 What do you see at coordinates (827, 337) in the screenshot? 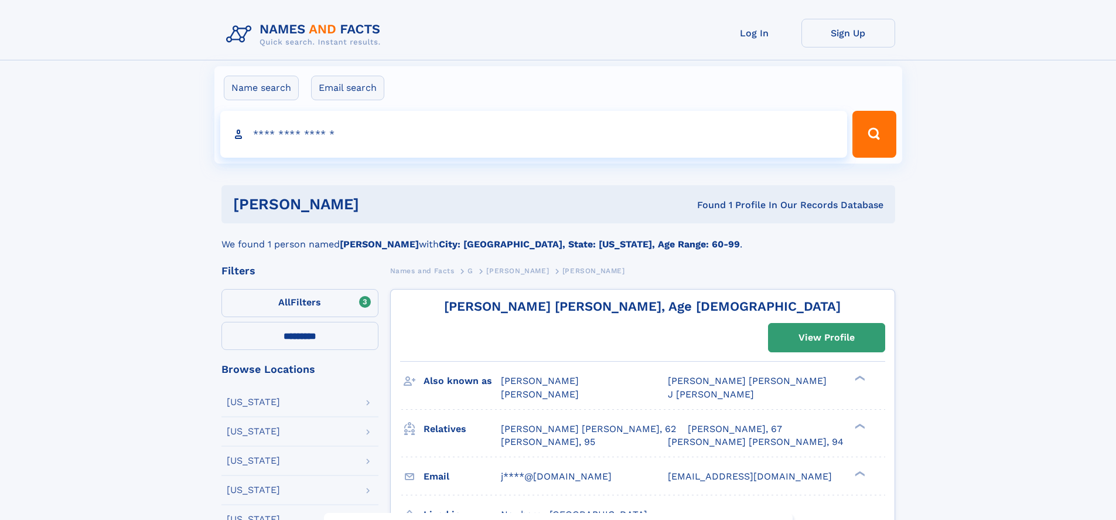
I see `div: View Profile` at bounding box center [827, 337].